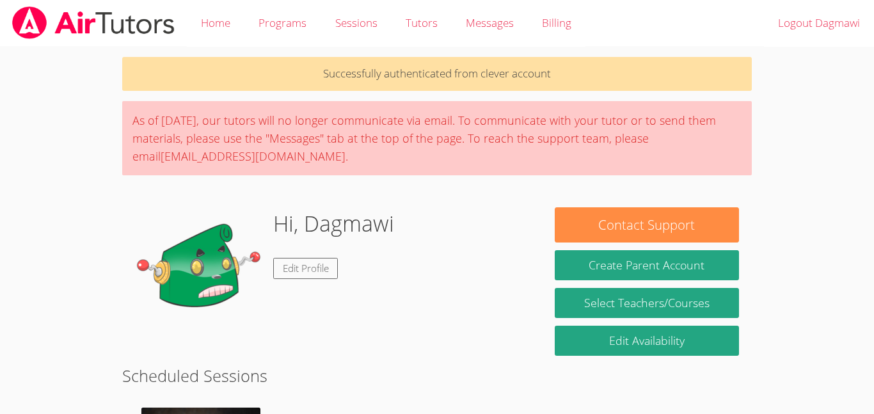  Describe the element at coordinates (647, 265) in the screenshot. I see `button: Create Parent Account` at that location.